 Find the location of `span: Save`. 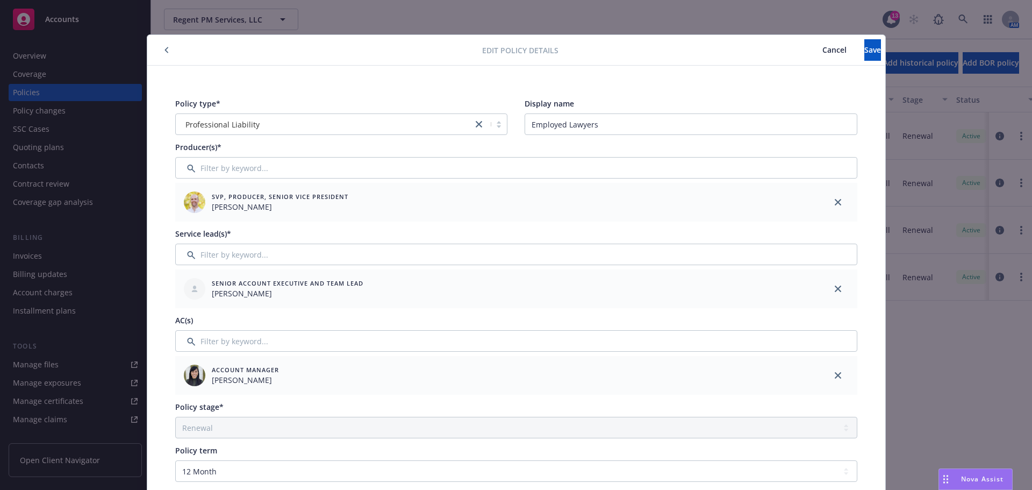

span: Save is located at coordinates (873, 49).